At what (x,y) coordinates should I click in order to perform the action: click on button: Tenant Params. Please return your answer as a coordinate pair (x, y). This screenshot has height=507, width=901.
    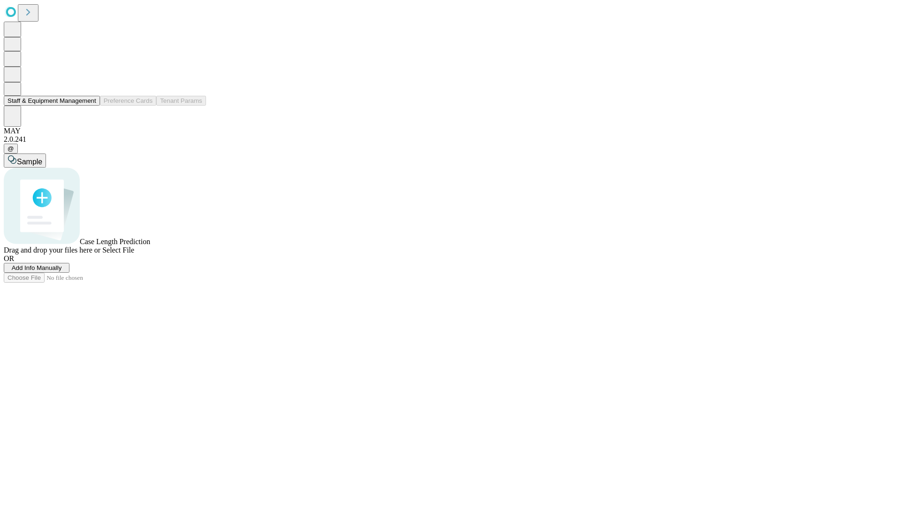
    Looking at the image, I should click on (181, 100).